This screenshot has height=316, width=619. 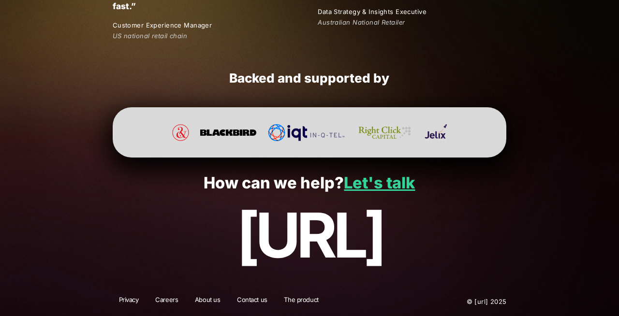 What do you see at coordinates (228, 133) in the screenshot?
I see `img: Blackbird Ventures Website` at bounding box center [228, 133].